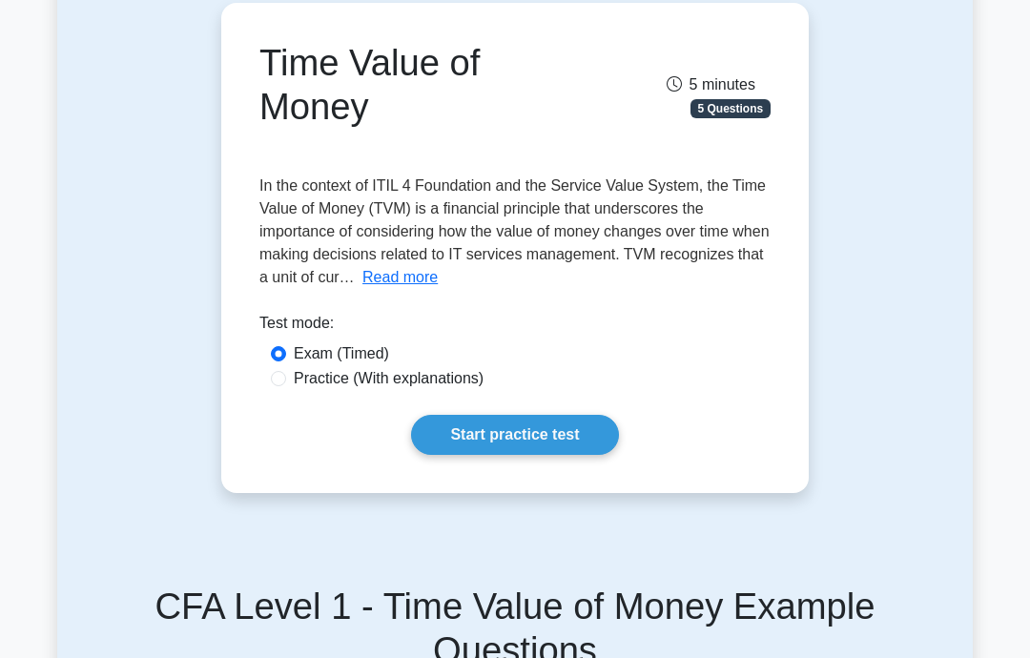 Image resolution: width=1030 pixels, height=658 pixels. I want to click on div: Test mode:, so click(515, 327).